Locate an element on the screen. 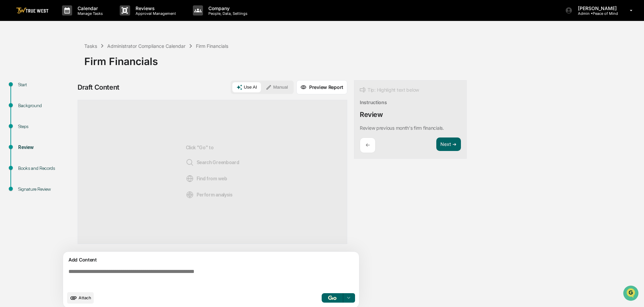  p: Company is located at coordinates (227, 8).